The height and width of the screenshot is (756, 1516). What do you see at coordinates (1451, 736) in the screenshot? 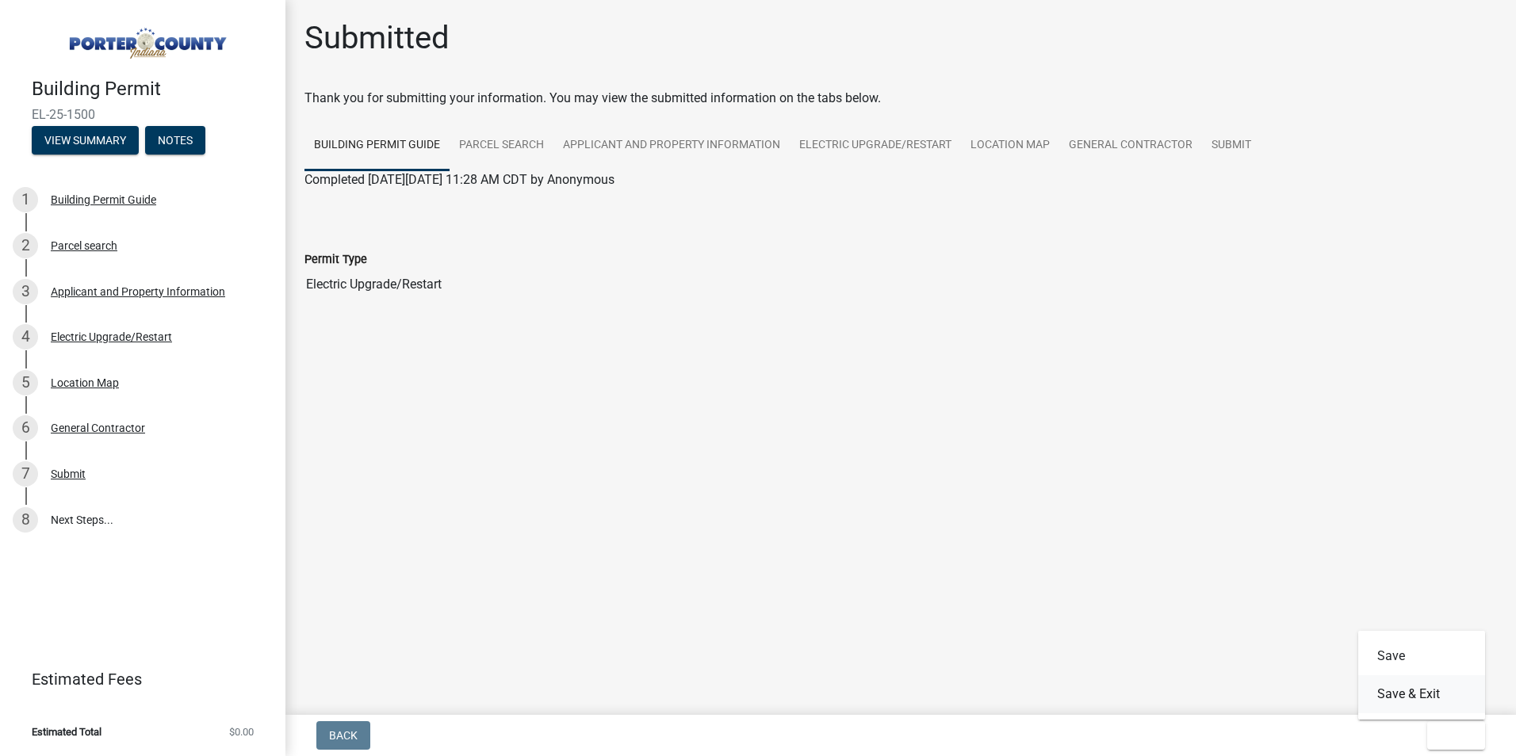
I see `span: Exit` at bounding box center [1451, 736].